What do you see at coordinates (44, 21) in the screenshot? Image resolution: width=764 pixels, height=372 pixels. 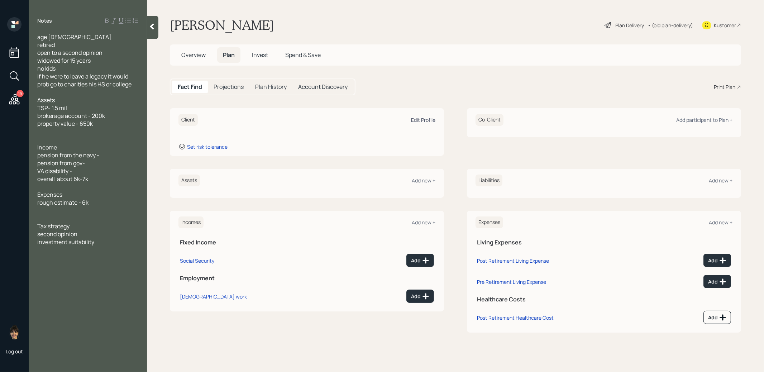 I see `label: Notes` at bounding box center [44, 21].